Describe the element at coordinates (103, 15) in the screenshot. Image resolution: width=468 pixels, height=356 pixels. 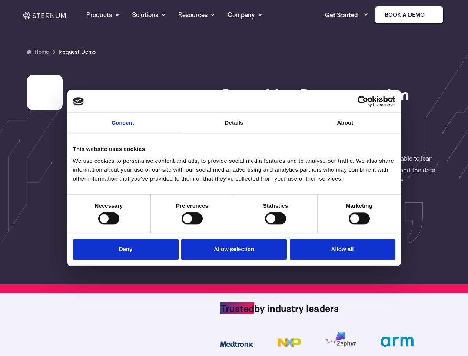
I see `a: Products` at that location.